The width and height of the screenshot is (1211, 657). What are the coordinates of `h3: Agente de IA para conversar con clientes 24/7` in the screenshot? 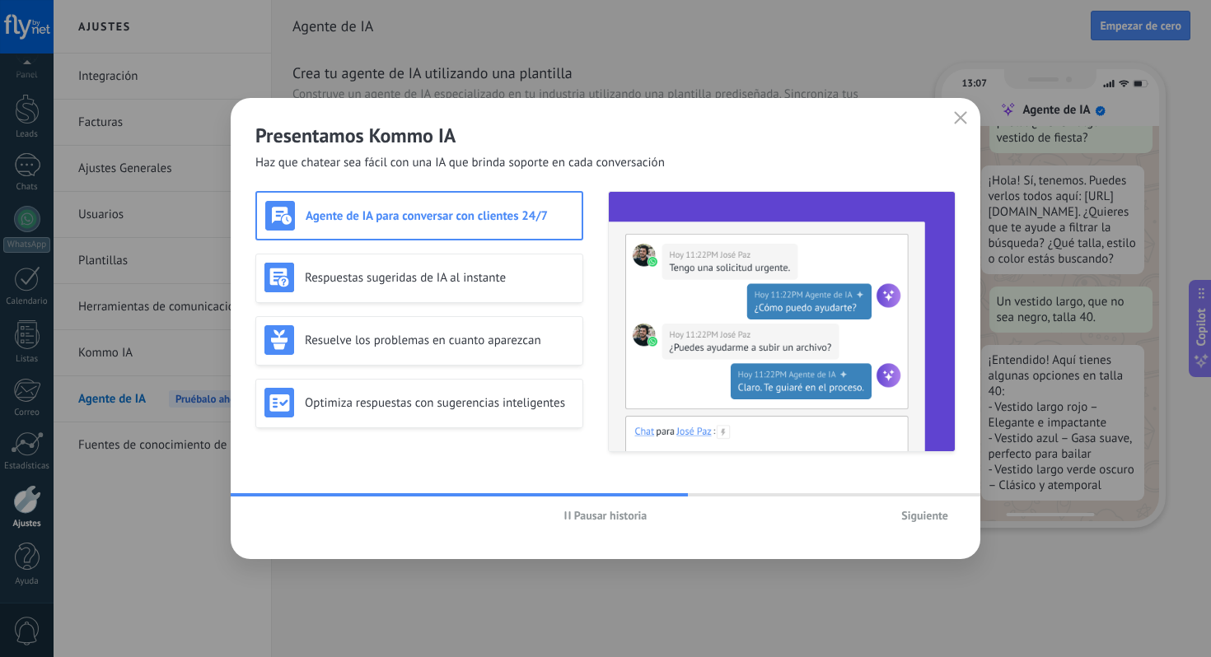 It's located at (439, 216).